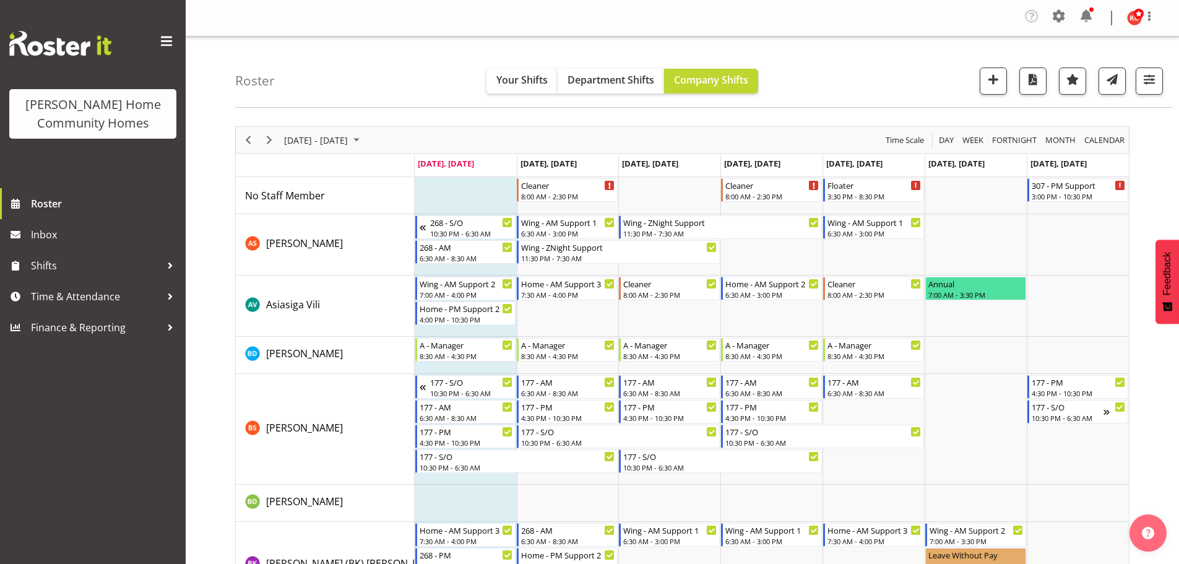  I want to click on button: Feedback - Show survey, so click(1167, 282).